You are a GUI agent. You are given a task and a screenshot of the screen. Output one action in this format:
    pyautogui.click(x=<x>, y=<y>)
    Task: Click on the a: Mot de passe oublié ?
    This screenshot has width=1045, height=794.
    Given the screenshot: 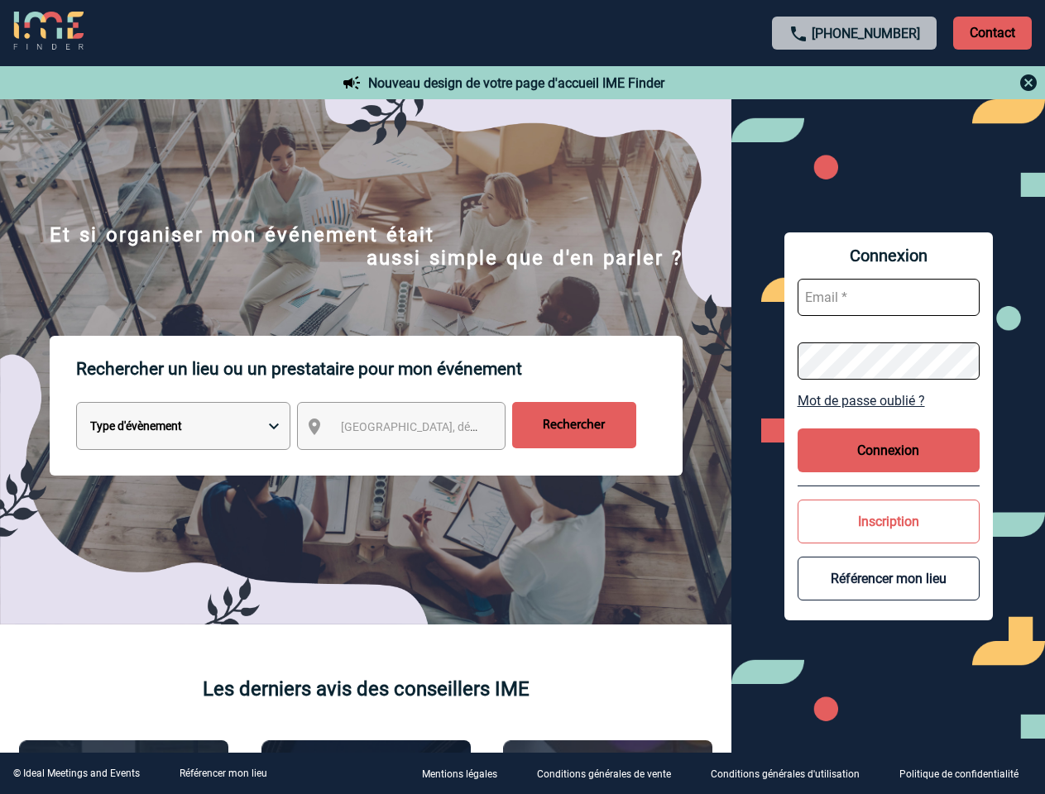 What is the action you would take?
    pyautogui.click(x=889, y=400)
    